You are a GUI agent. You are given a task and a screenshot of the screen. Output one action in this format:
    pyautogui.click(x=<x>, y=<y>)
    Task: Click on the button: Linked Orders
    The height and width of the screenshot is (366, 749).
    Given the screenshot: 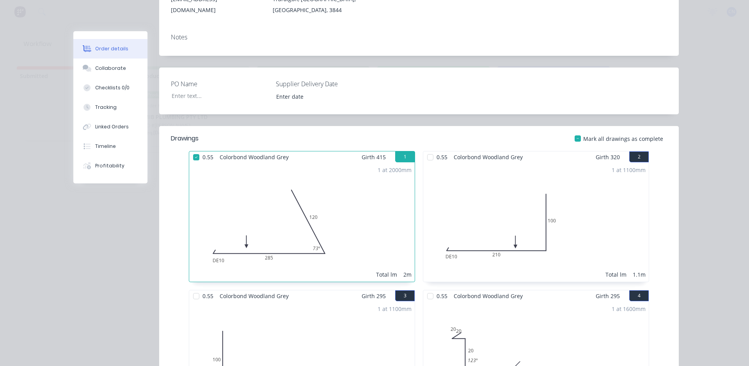 What is the action you would take?
    pyautogui.click(x=110, y=127)
    